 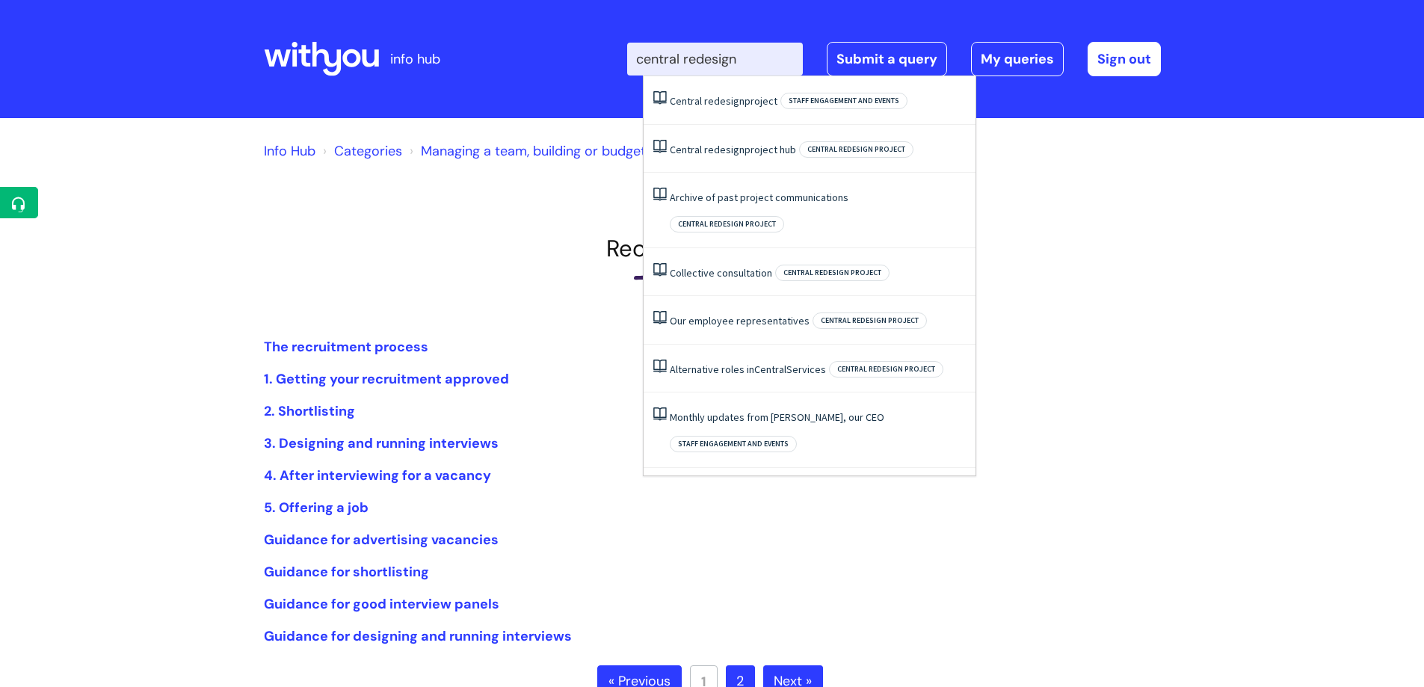 What do you see at coordinates (289, 151) in the screenshot?
I see `a: Info Hub` at bounding box center [289, 151].